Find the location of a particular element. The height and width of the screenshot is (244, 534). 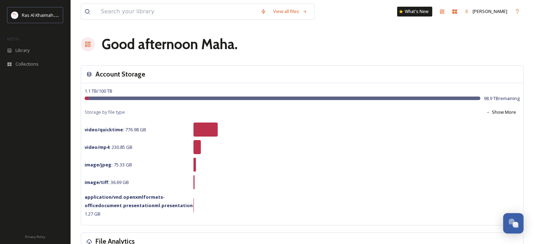

span: 230.85 GB is located at coordinates (108, 147).